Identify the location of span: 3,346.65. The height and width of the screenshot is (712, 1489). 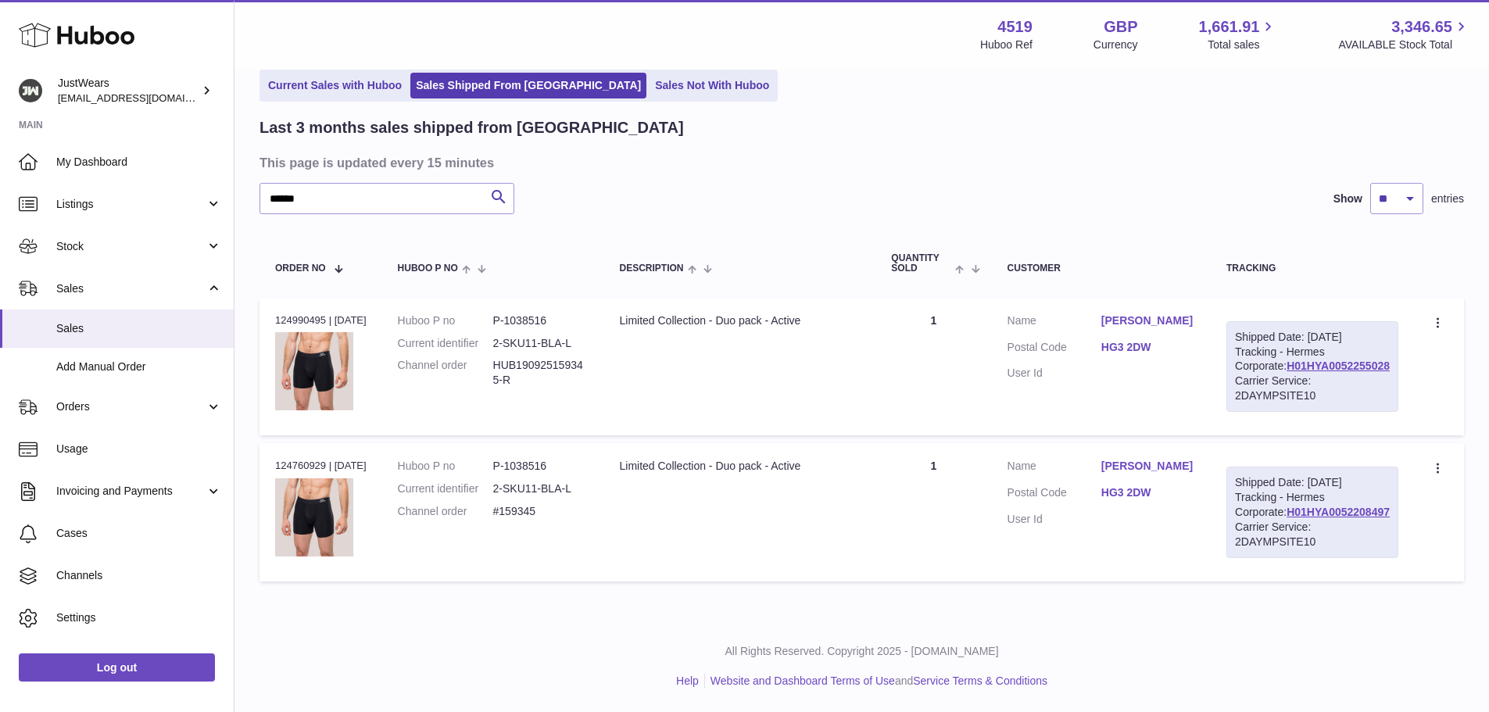
(1422, 27).